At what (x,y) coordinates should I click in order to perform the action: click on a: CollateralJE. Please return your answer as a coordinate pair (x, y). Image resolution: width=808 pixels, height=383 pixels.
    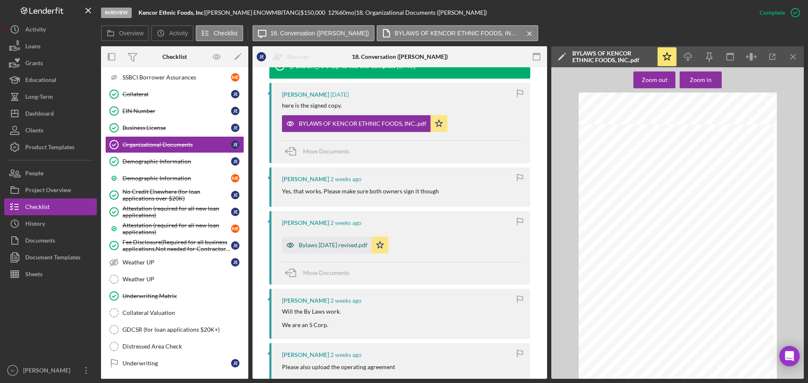
    Looking at the image, I should click on (175, 94).